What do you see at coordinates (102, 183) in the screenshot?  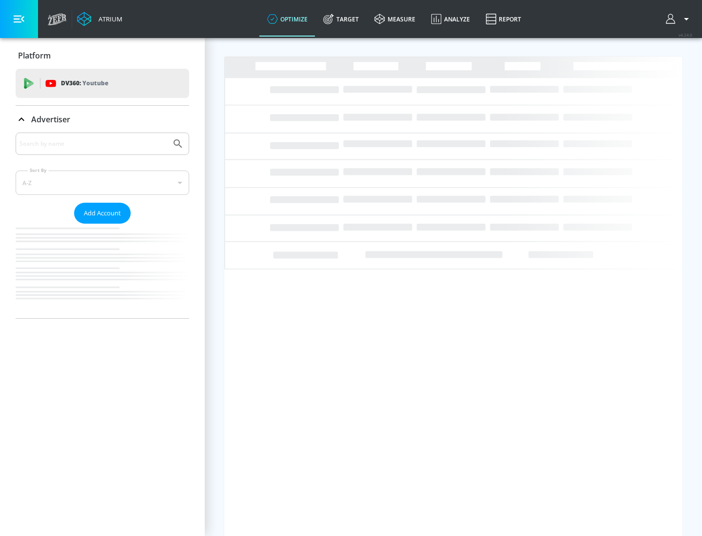 I see `div: A-Z` at bounding box center [102, 183].